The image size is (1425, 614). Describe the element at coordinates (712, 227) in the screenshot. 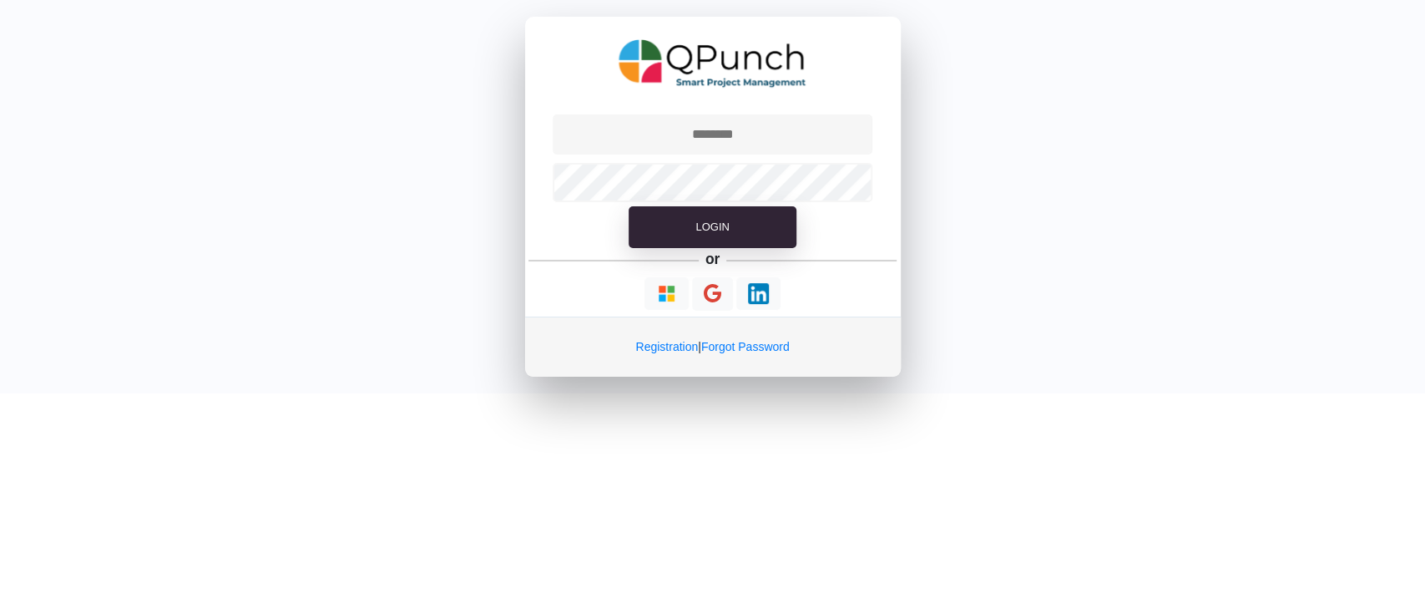

I see `button: Login` at that location.